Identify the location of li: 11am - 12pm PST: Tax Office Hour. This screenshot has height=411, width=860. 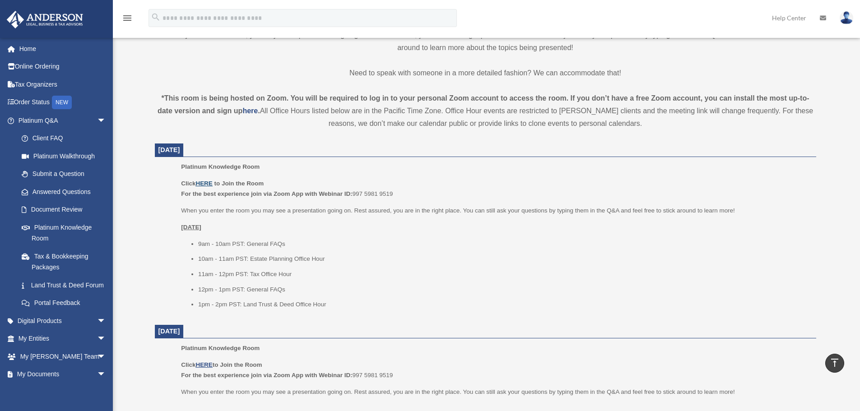
(504, 274).